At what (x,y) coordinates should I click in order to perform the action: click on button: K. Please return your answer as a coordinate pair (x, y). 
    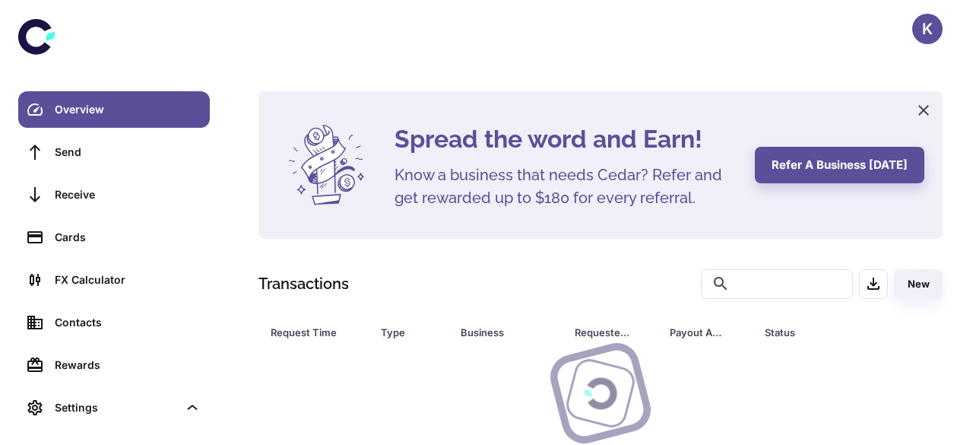
    Looking at the image, I should click on (928, 29).